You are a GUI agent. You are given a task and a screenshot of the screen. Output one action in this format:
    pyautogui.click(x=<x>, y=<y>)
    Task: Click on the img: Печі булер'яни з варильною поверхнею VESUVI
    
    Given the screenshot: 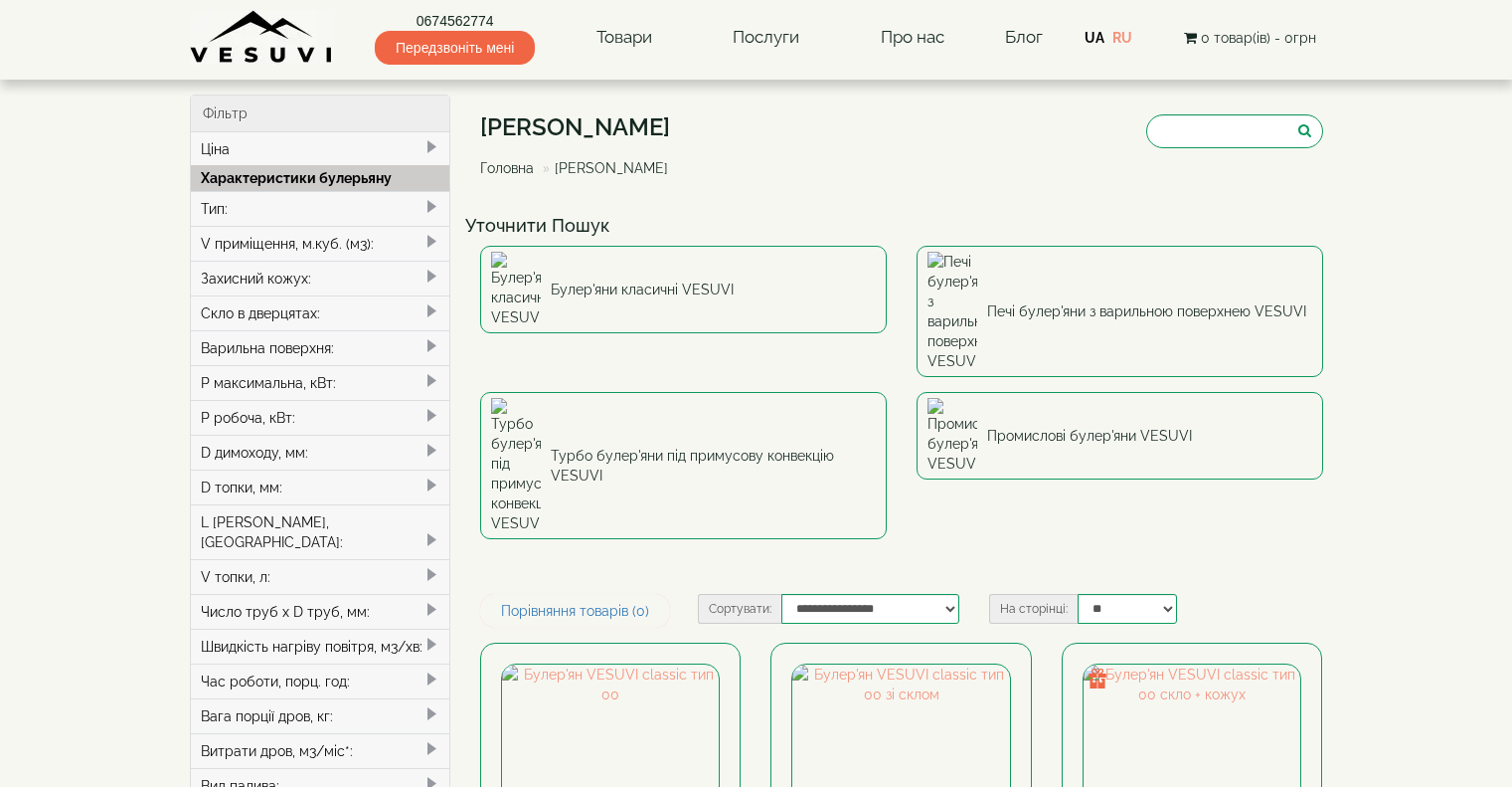 What is the action you would take?
    pyautogui.click(x=952, y=311)
    